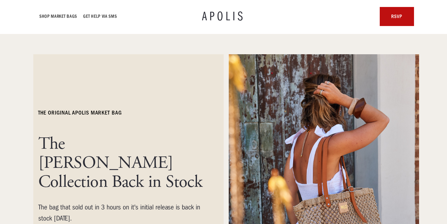 The height and width of the screenshot is (224, 447). What do you see at coordinates (224, 17) in the screenshot?
I see `a: APOLIS` at bounding box center [224, 17].